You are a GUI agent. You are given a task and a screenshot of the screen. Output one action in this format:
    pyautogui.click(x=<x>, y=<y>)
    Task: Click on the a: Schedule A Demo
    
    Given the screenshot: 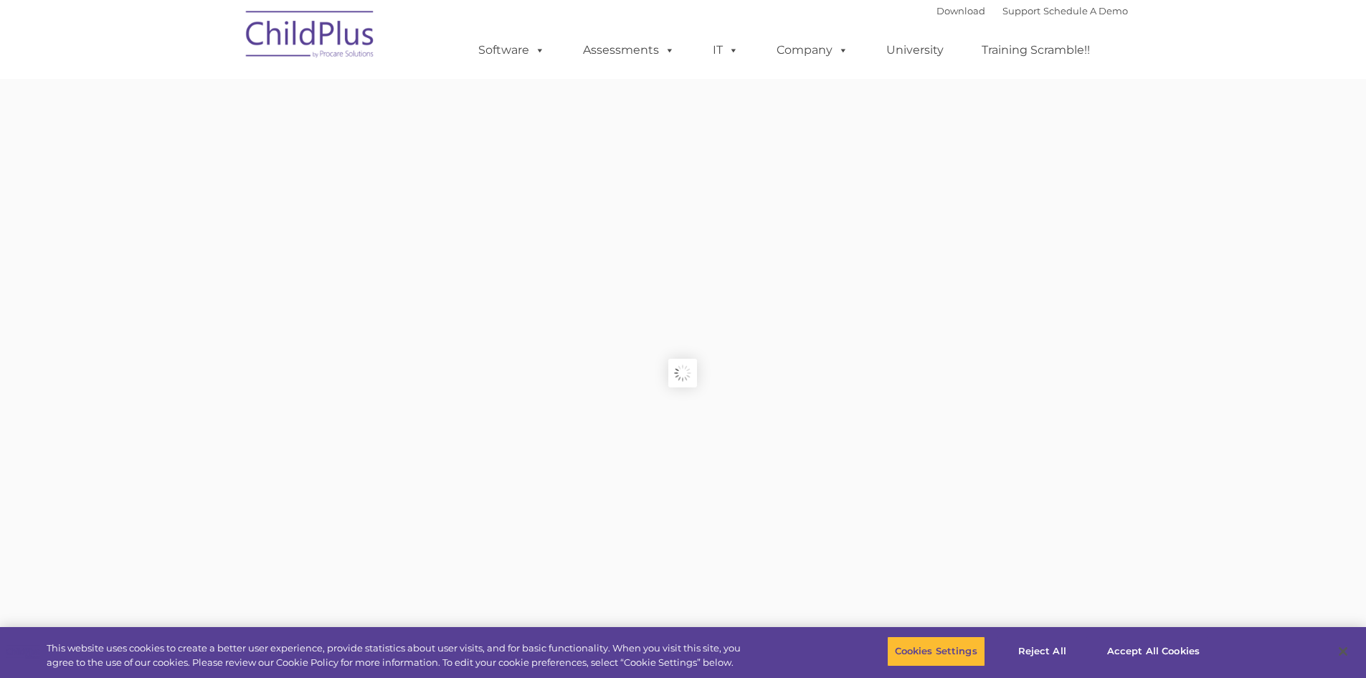 What is the action you would take?
    pyautogui.click(x=1086, y=11)
    